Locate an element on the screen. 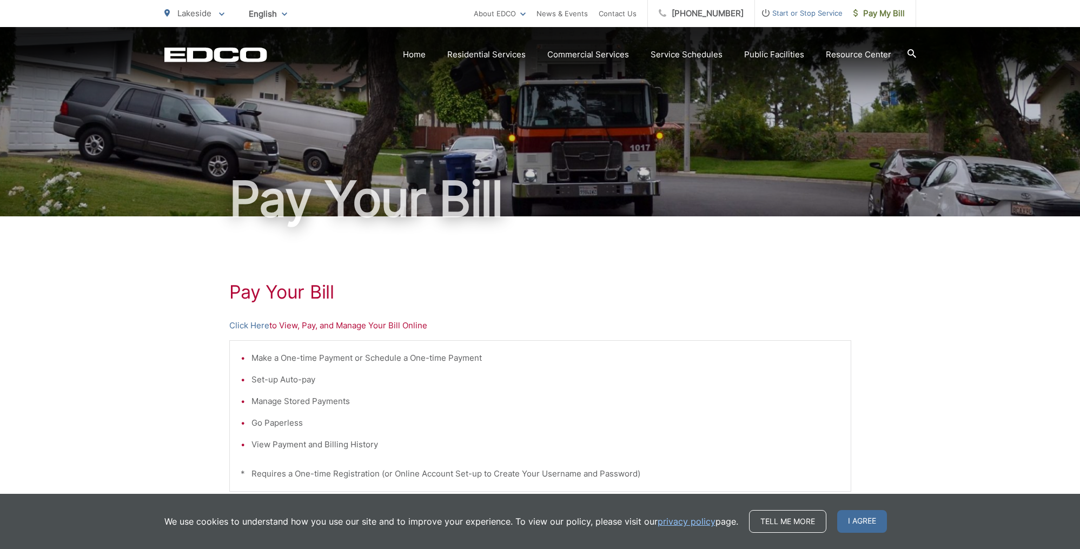  li: Manage Stored Payments is located at coordinates (546, 401).